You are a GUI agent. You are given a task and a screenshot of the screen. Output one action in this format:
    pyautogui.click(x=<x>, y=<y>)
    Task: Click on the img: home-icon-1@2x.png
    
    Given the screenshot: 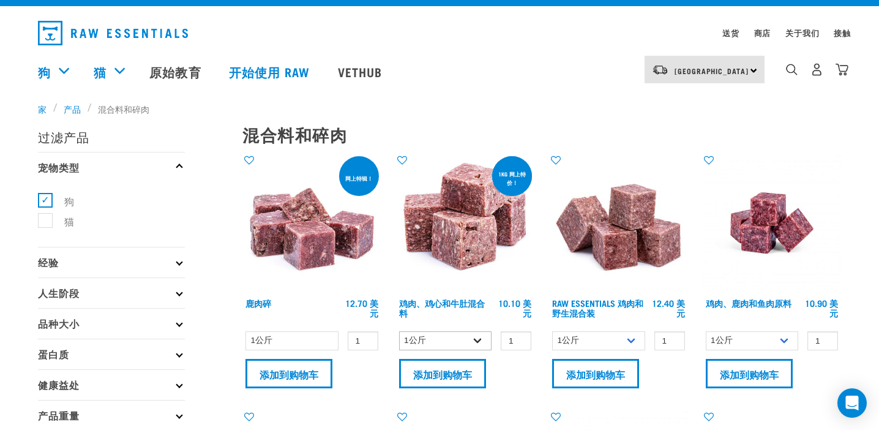 What is the action you would take?
    pyautogui.click(x=791, y=69)
    